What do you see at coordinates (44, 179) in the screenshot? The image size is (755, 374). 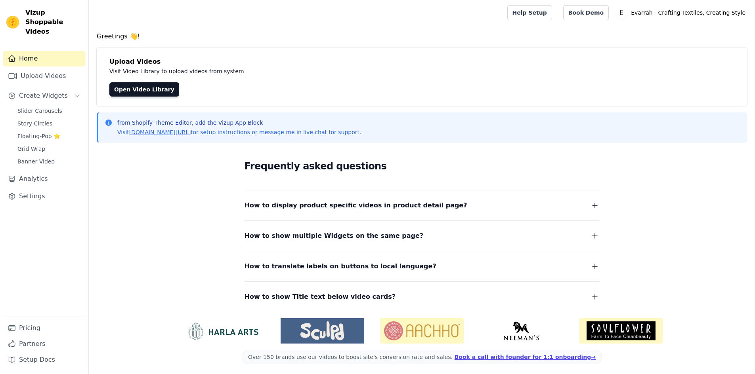 I see `a: Analytics` at bounding box center [44, 179].